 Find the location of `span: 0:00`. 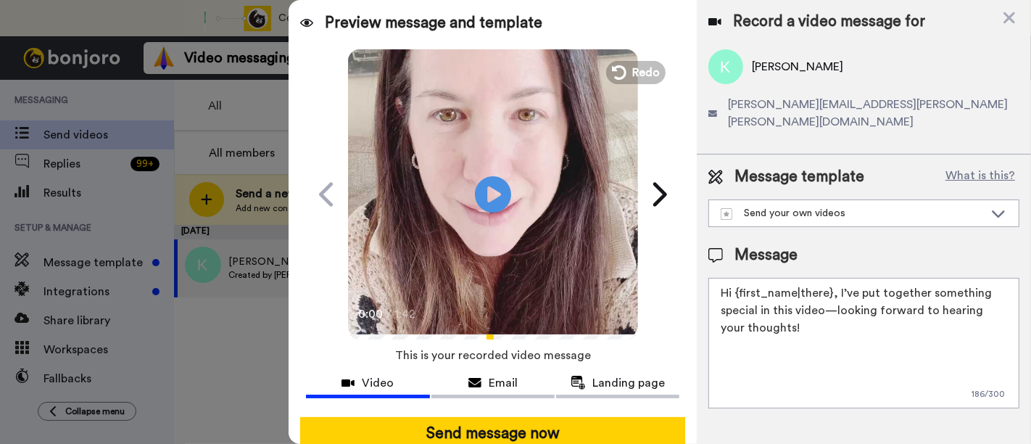

span: 0:00 is located at coordinates (371, 314).